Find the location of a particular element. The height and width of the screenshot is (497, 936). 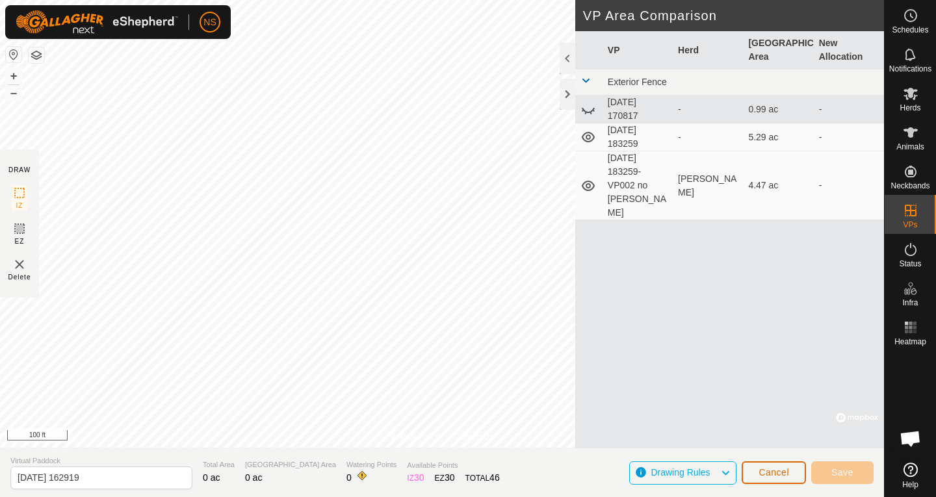

th: VP is located at coordinates (637, 50).